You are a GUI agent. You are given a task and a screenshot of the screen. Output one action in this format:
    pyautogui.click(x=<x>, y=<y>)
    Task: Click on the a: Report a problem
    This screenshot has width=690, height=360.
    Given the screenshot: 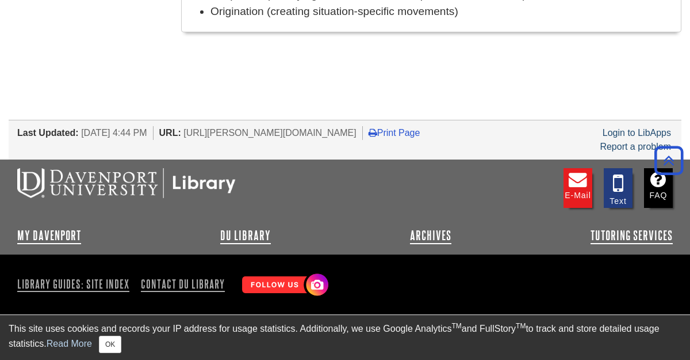 What is the action you would take?
    pyautogui.click(x=636, y=146)
    